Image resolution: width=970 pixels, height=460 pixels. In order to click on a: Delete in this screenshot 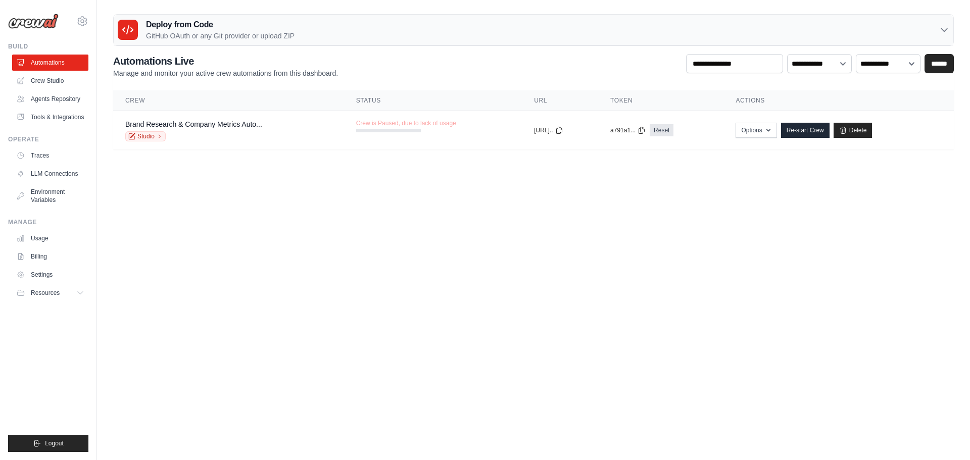, I will do `click(852, 130)`.